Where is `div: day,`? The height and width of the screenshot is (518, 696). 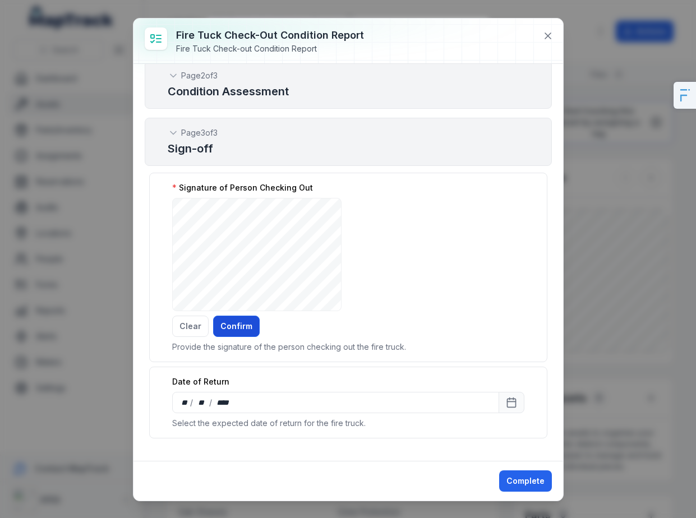
div: day, is located at coordinates (185, 403).